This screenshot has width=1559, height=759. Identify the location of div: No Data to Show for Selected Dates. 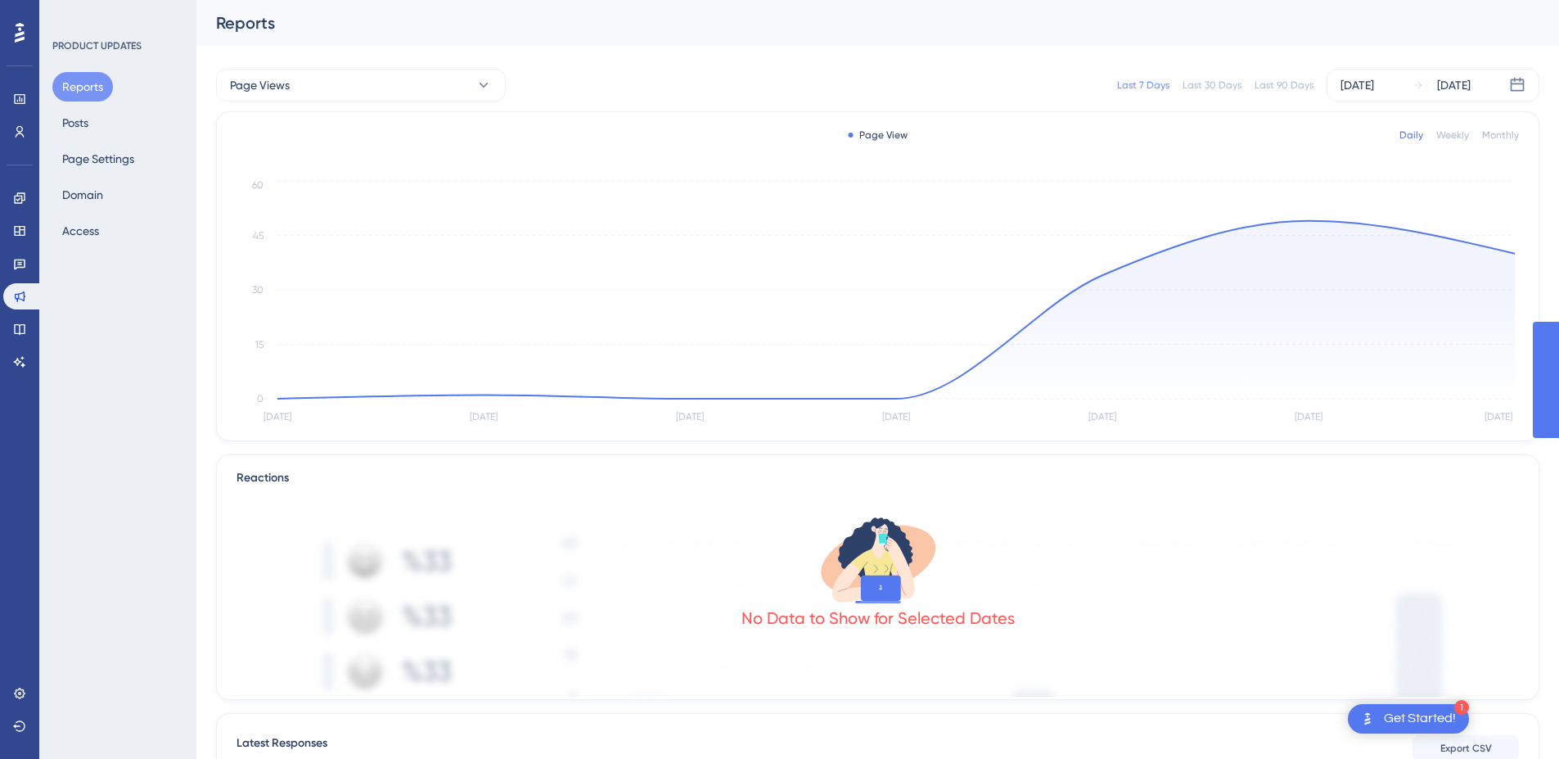
(878, 618).